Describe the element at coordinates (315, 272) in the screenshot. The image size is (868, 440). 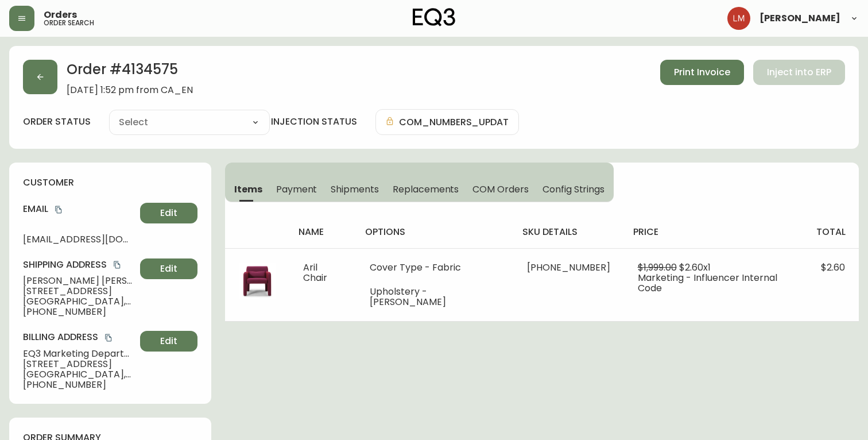
I see `span: Aril Chair` at that location.